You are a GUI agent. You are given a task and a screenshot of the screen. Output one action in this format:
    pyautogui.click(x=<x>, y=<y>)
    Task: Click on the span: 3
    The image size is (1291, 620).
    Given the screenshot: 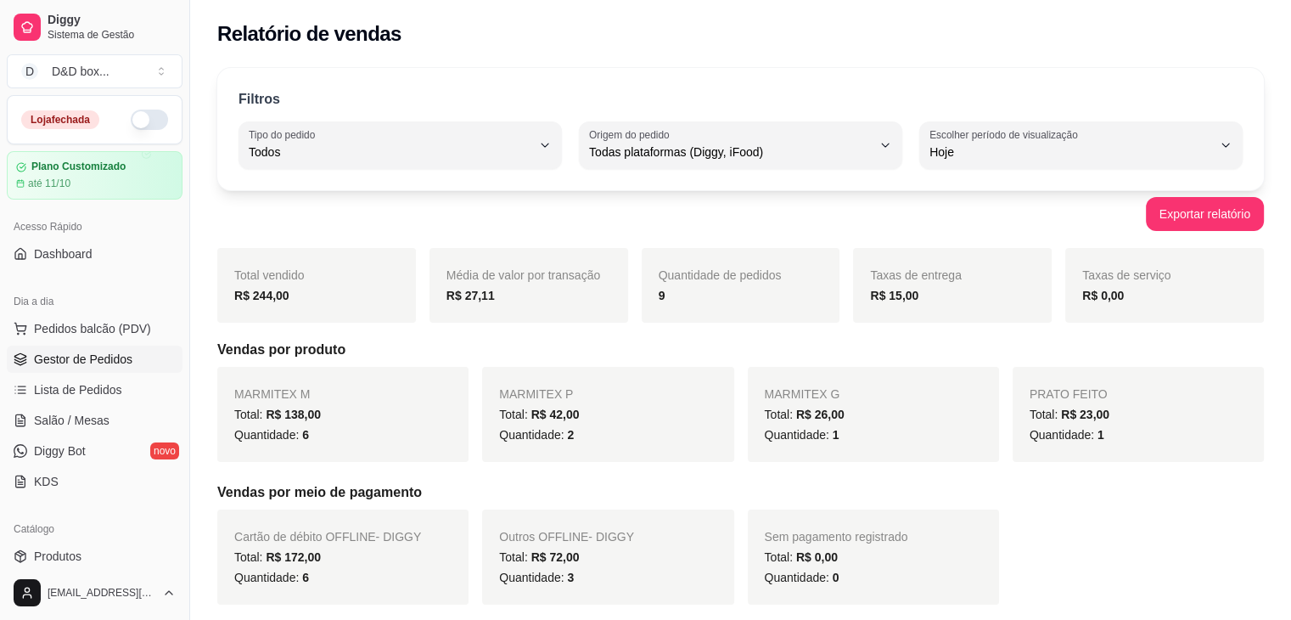 What is the action you would take?
    pyautogui.click(x=570, y=577)
    